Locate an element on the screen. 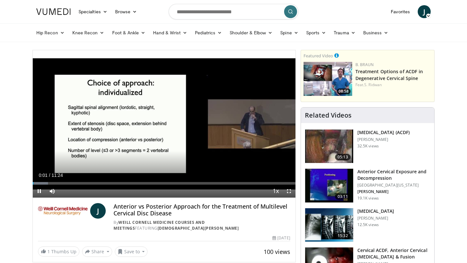  span: 1 is located at coordinates (49, 252).